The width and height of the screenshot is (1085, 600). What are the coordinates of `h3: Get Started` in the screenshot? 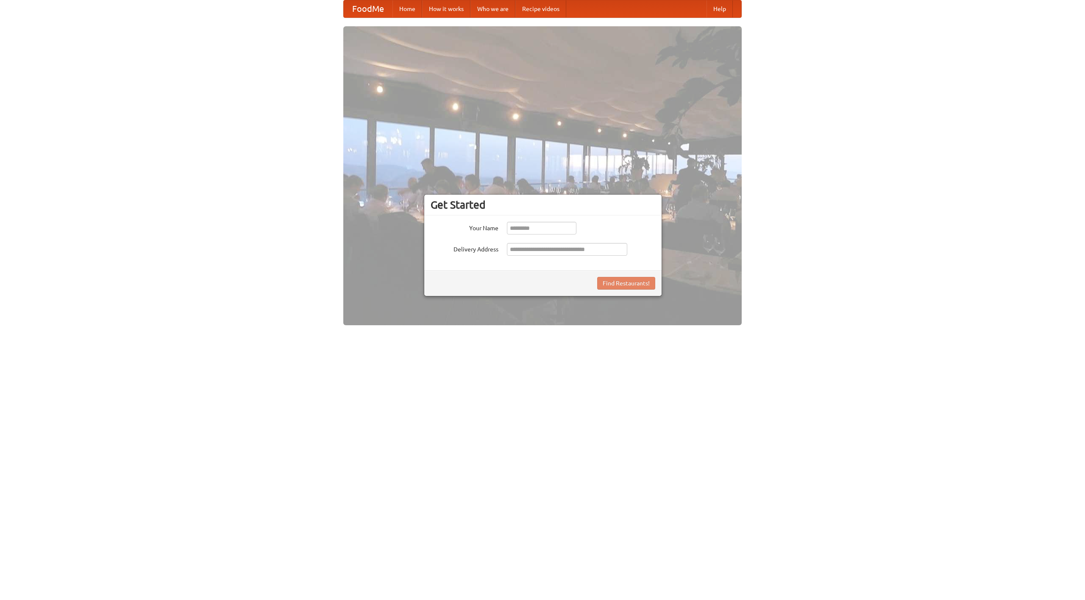 It's located at (543, 205).